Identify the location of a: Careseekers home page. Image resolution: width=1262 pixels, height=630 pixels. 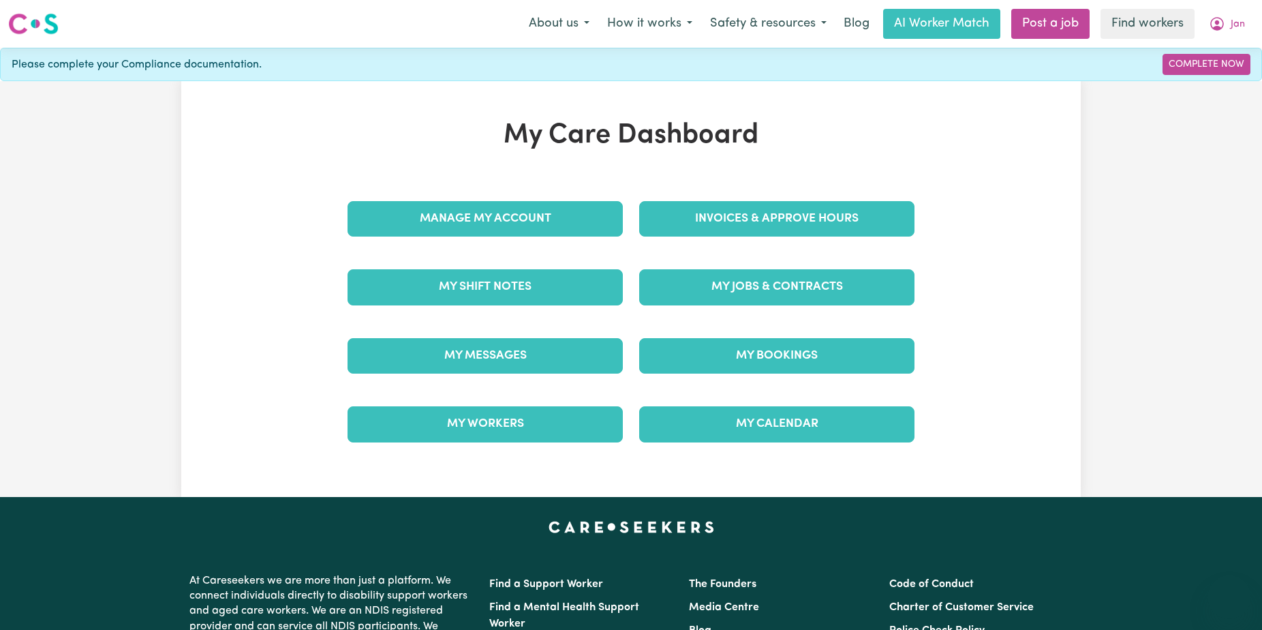
(631, 527).